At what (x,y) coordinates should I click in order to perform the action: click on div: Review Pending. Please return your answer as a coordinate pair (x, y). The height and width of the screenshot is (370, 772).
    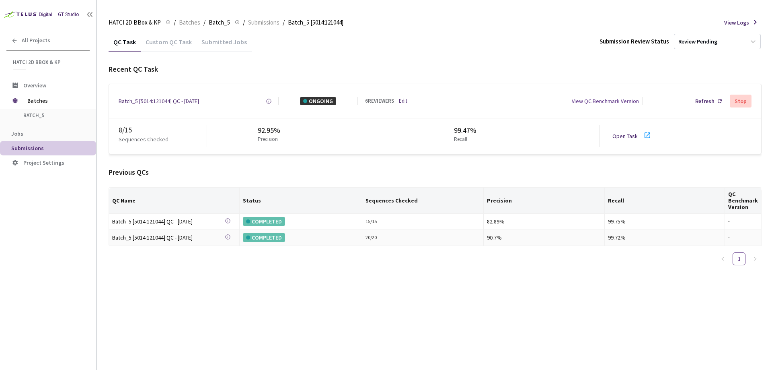
    Looking at the image, I should click on (698, 41).